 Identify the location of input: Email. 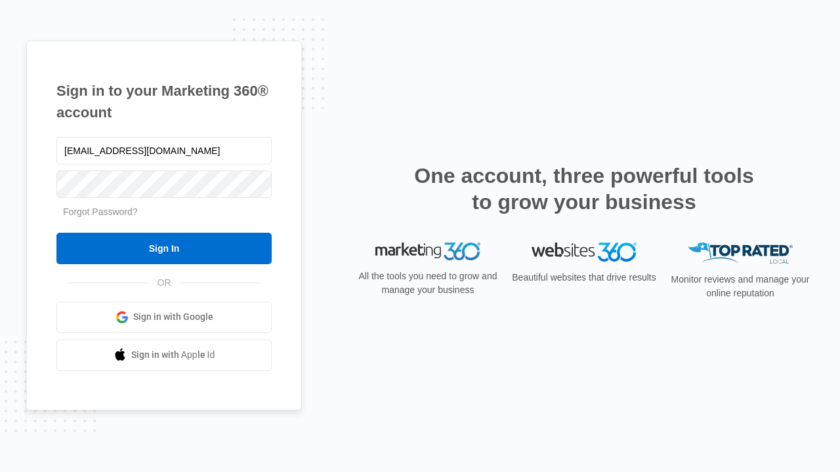
(164, 151).